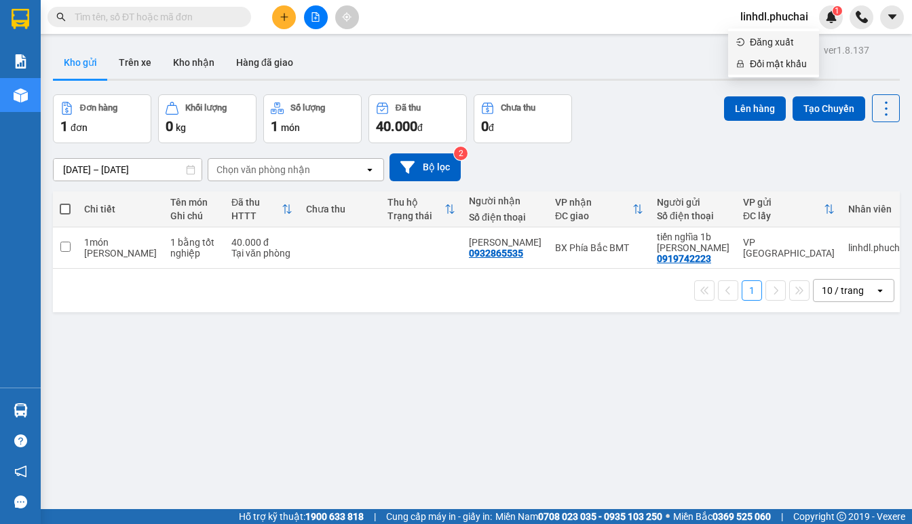 This screenshot has height=524, width=912. I want to click on button: file-add, so click(316, 17).